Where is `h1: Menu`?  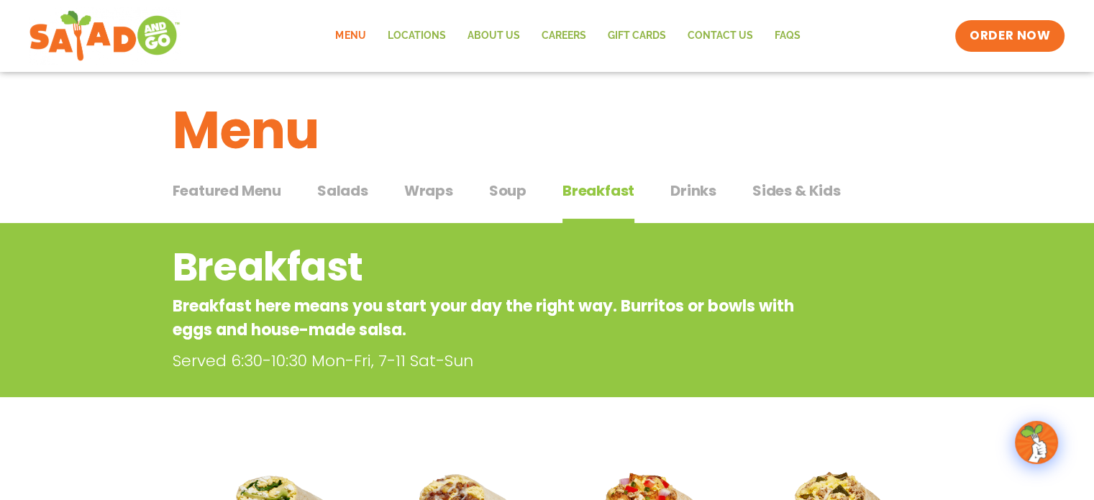
h1: Menu is located at coordinates (547, 130).